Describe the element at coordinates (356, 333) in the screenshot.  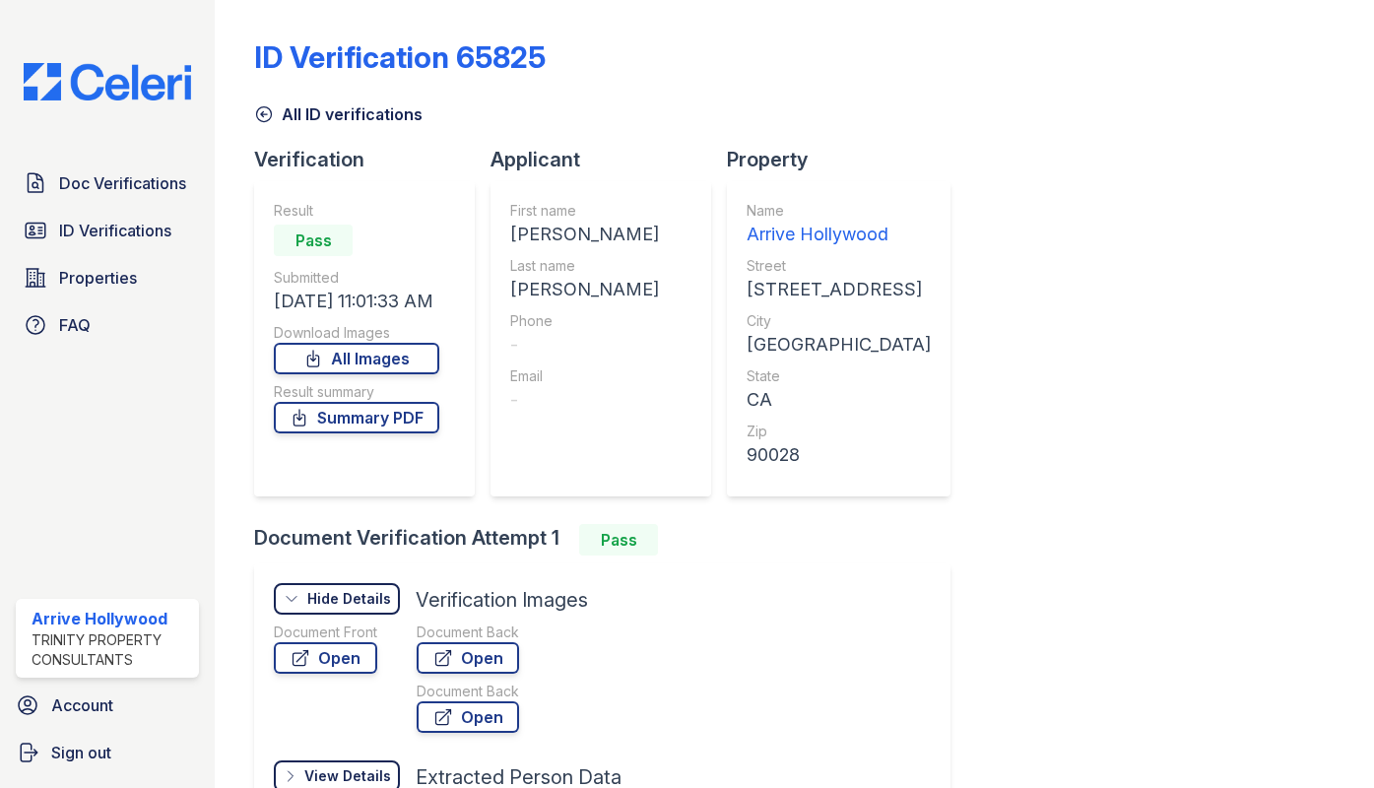
I see `div: Download Images` at that location.